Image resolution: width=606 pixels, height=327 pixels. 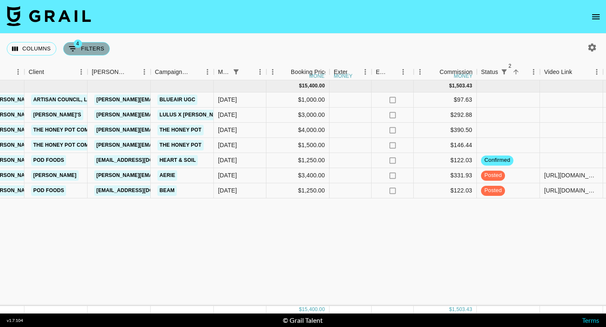 I want to click on button: Select columns, so click(x=32, y=49).